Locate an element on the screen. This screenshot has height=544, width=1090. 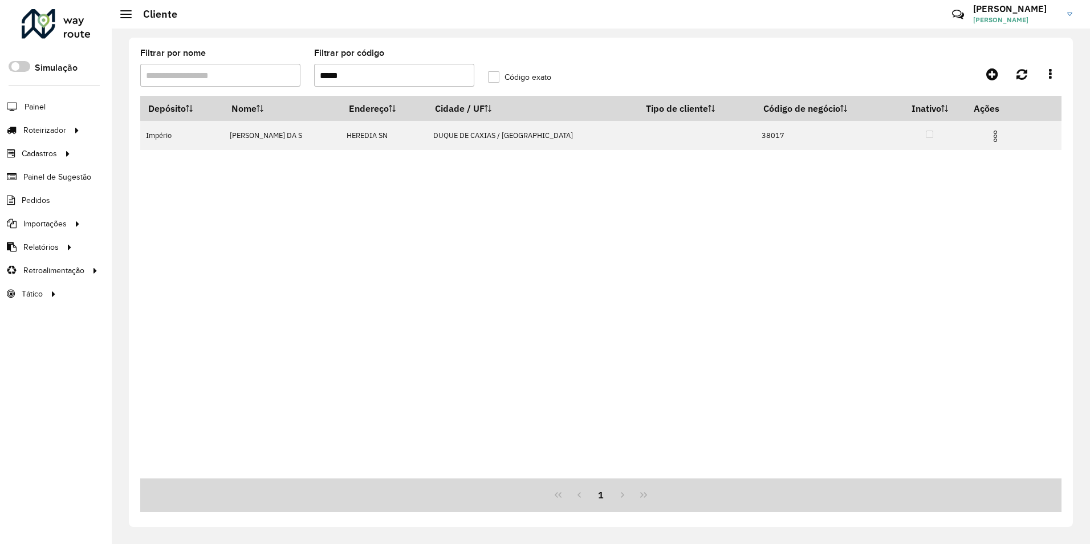
th: Código de negócio is located at coordinates (824, 108).